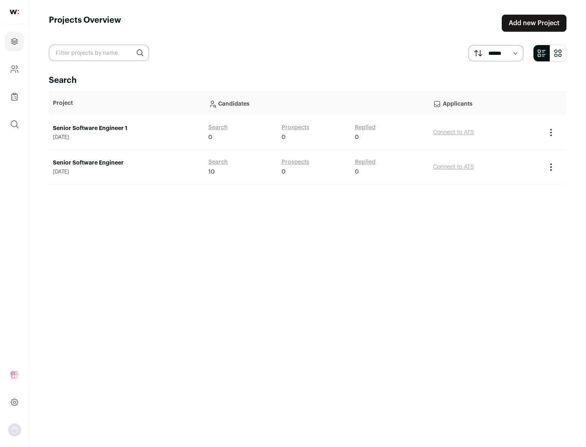 The image size is (586, 447). What do you see at coordinates (127, 129) in the screenshot?
I see `a: Senior Software Engineer 1` at bounding box center [127, 129].